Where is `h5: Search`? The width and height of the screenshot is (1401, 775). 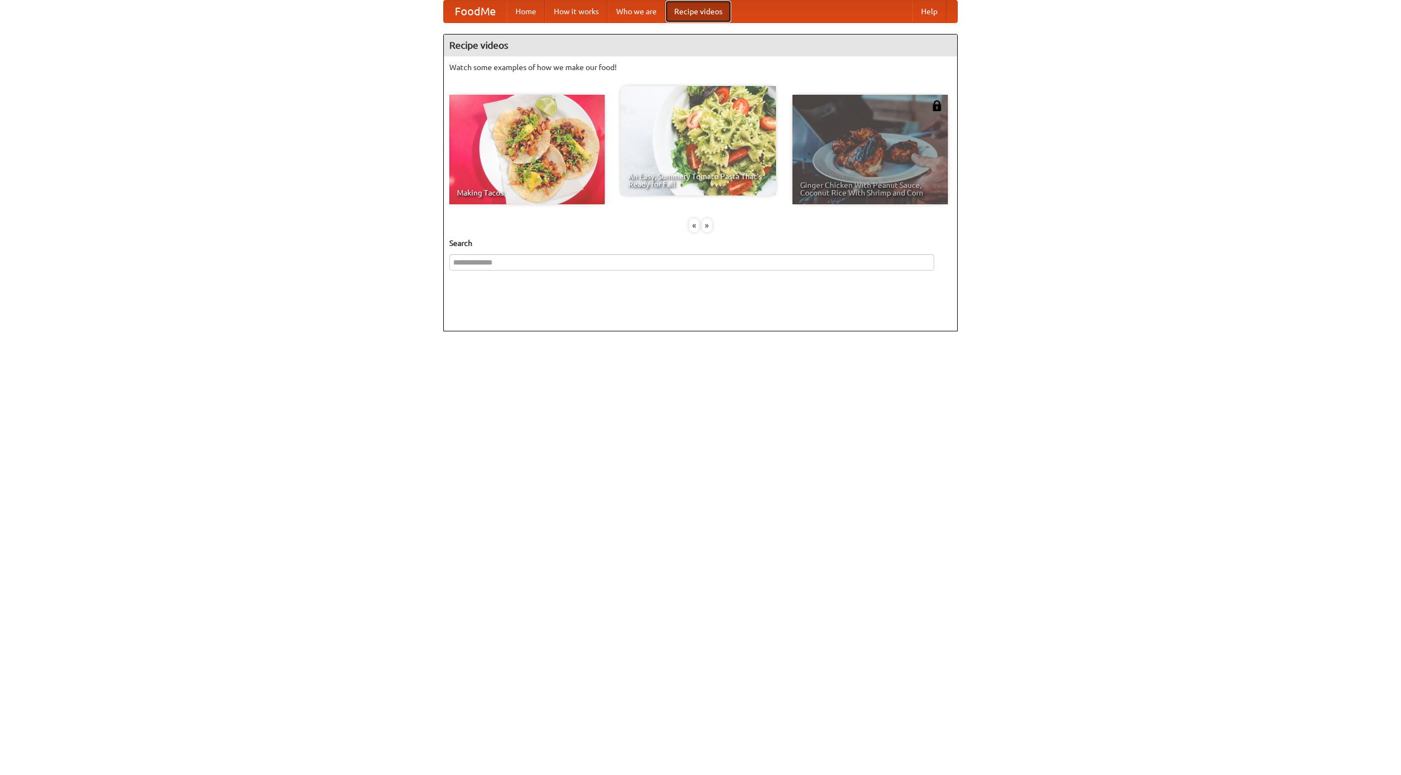 h5: Search is located at coordinates (701, 243).